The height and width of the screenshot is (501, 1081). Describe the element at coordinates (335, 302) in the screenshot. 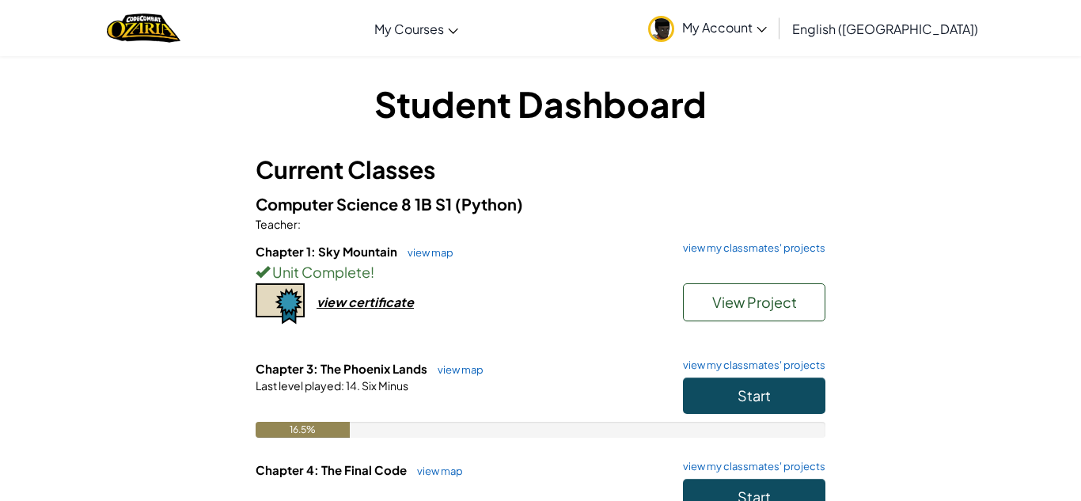

I see `a: view certificate` at that location.